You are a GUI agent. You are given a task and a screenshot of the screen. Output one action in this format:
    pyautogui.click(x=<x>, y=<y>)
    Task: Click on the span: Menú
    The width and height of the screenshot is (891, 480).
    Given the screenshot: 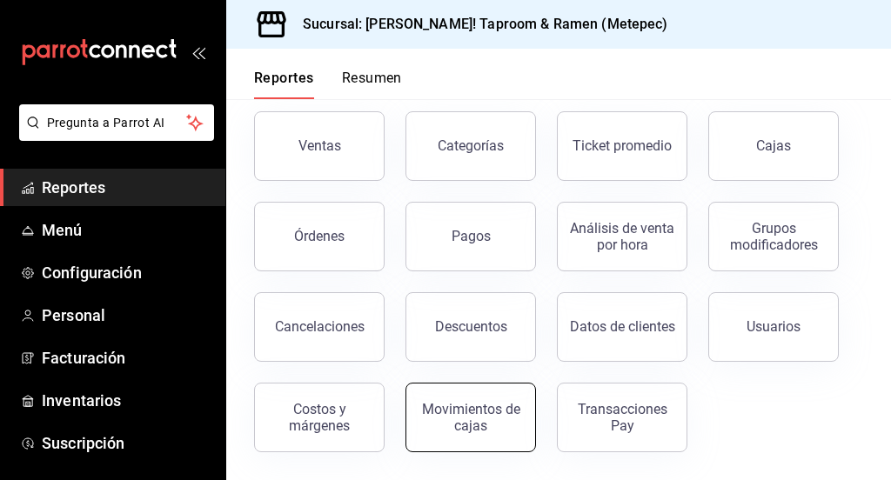 What is the action you would take?
    pyautogui.click(x=126, y=230)
    